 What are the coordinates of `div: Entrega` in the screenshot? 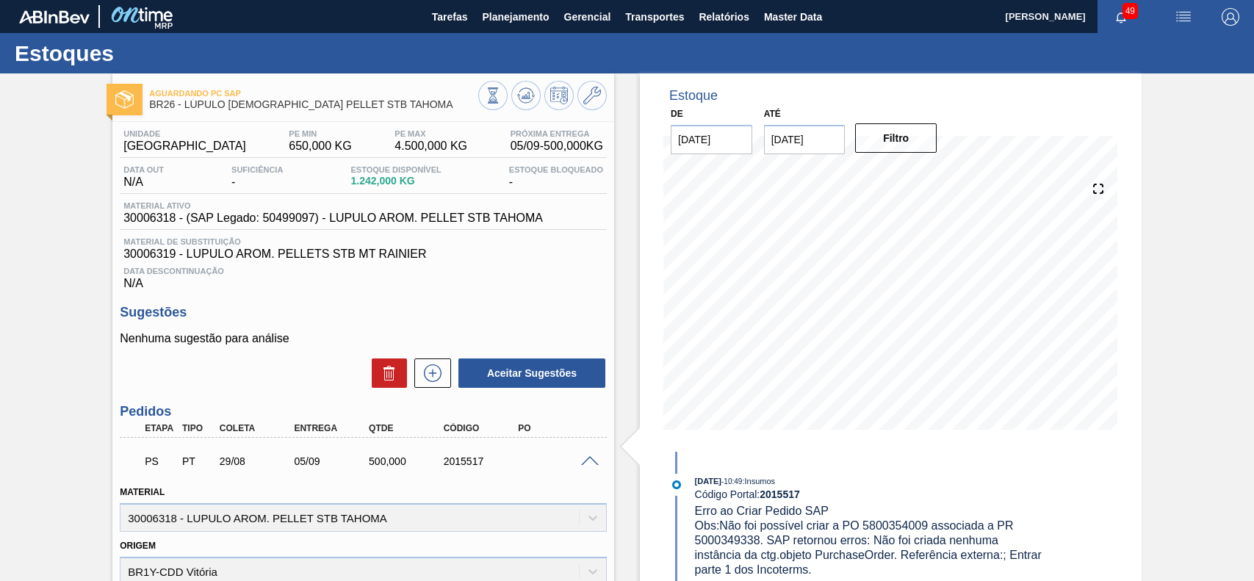 It's located at (331, 428).